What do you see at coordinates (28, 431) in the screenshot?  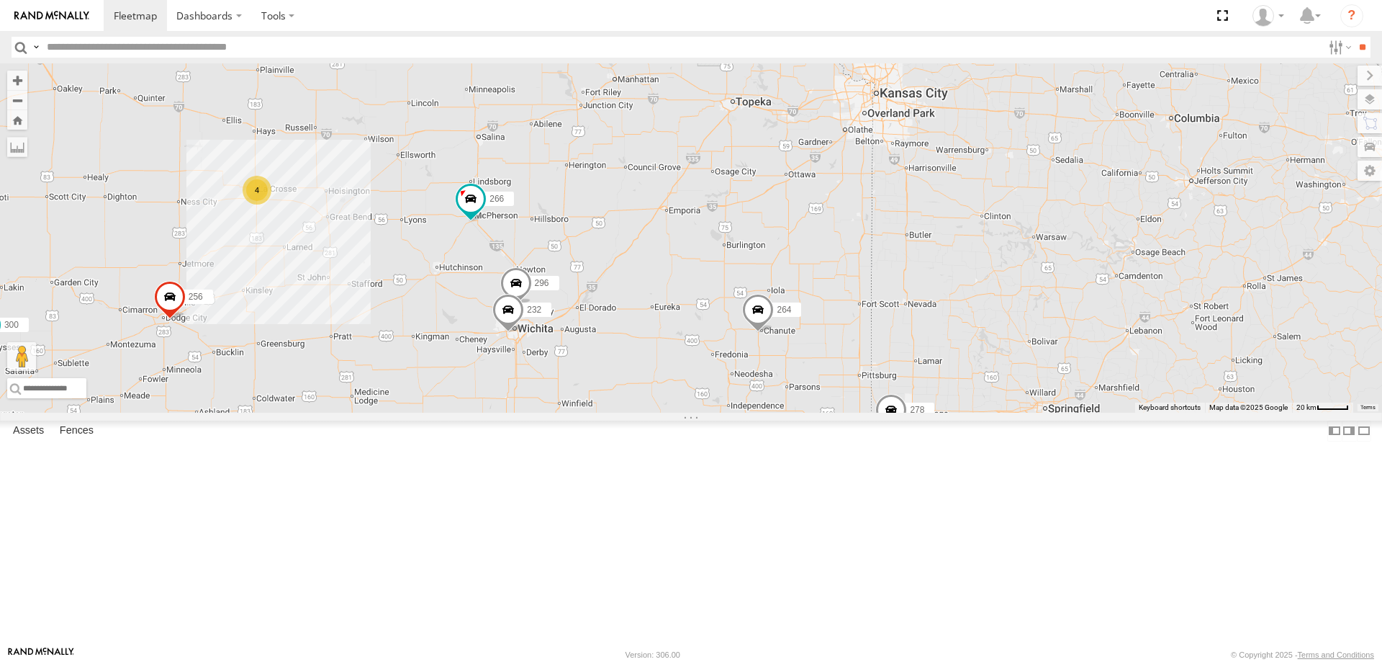 I see `label: Assets` at bounding box center [28, 431].